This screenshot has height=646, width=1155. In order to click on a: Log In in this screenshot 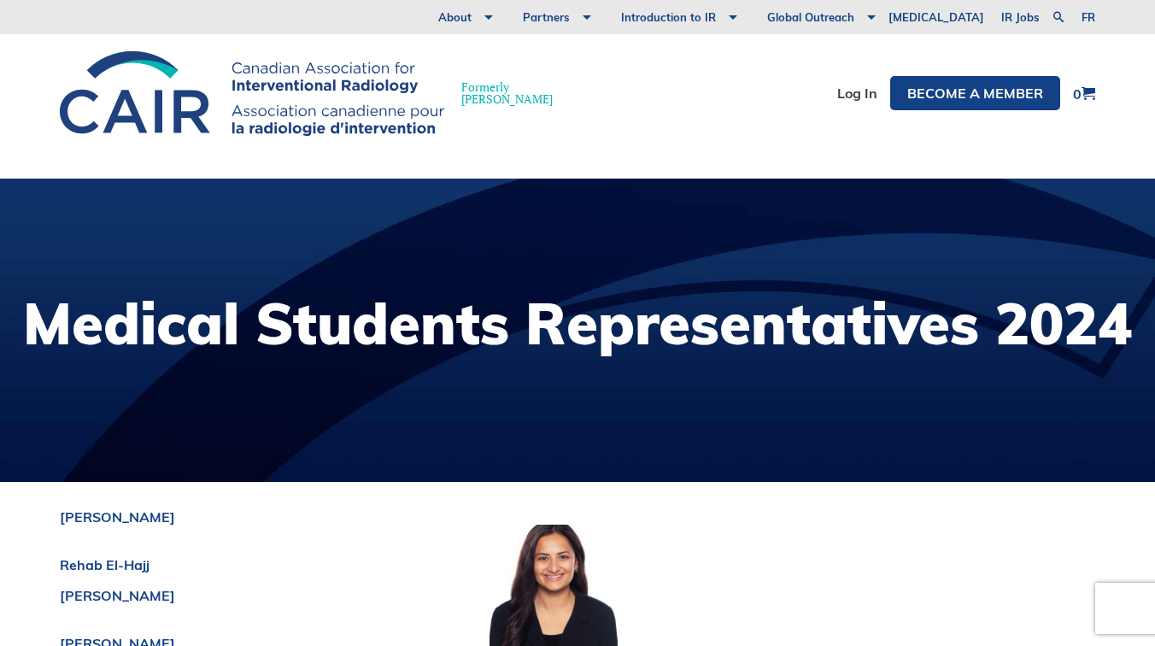, I will do `click(857, 93)`.